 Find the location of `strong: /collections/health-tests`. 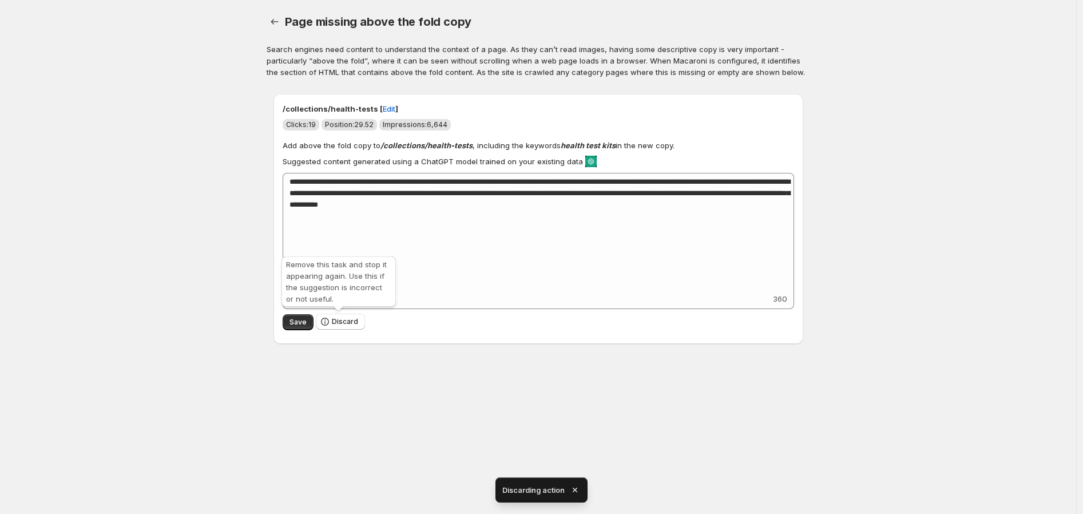

strong: /collections/health-tests is located at coordinates (426, 145).